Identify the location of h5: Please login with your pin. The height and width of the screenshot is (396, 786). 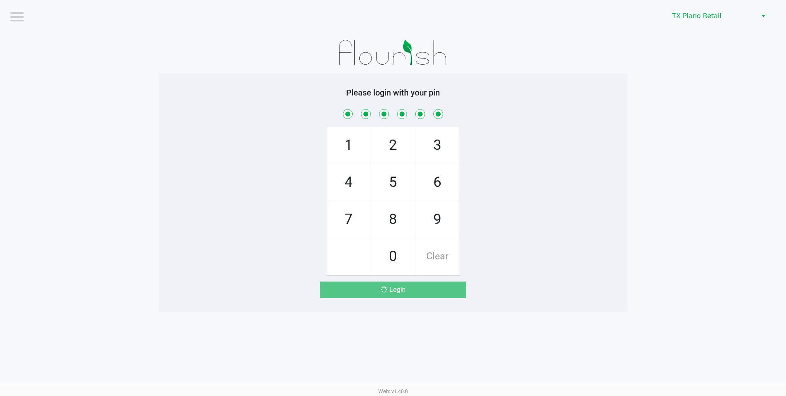
(393, 93).